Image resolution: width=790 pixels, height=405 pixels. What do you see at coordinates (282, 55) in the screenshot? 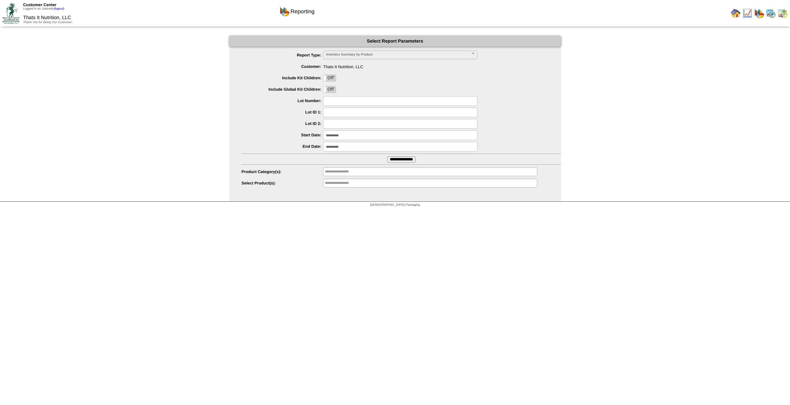
I see `label: Report Type:` at bounding box center [282, 55].